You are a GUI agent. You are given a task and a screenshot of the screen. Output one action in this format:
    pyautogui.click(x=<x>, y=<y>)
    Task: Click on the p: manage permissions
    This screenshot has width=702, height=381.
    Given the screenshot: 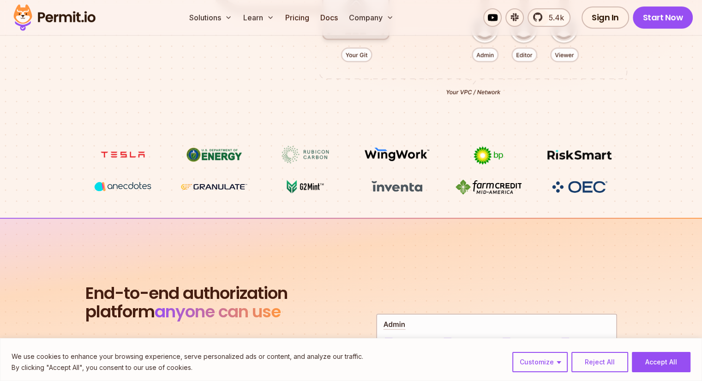 What is the action you would take?
    pyautogui.click(x=208, y=349)
    